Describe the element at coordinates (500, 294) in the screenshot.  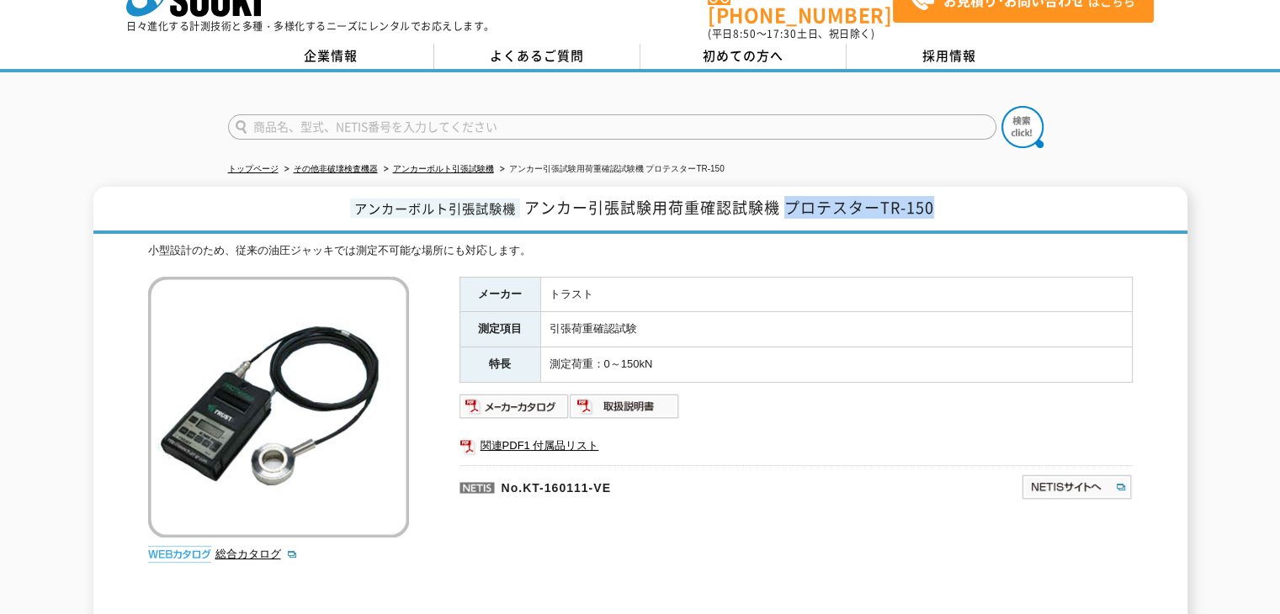
I see `th: メーカー` at that location.